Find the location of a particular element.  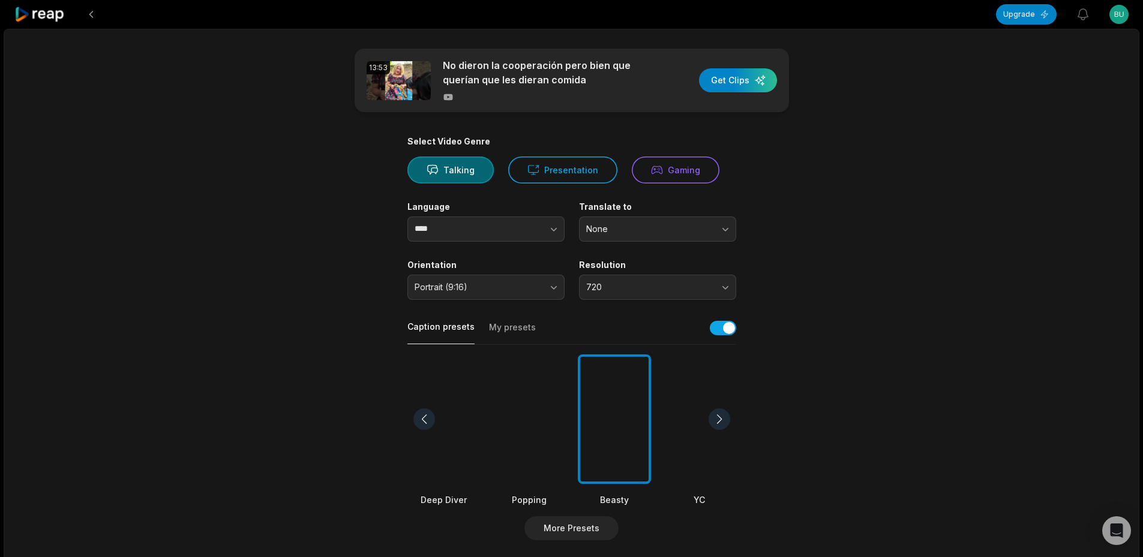

button: Get Clips is located at coordinates (738, 80).